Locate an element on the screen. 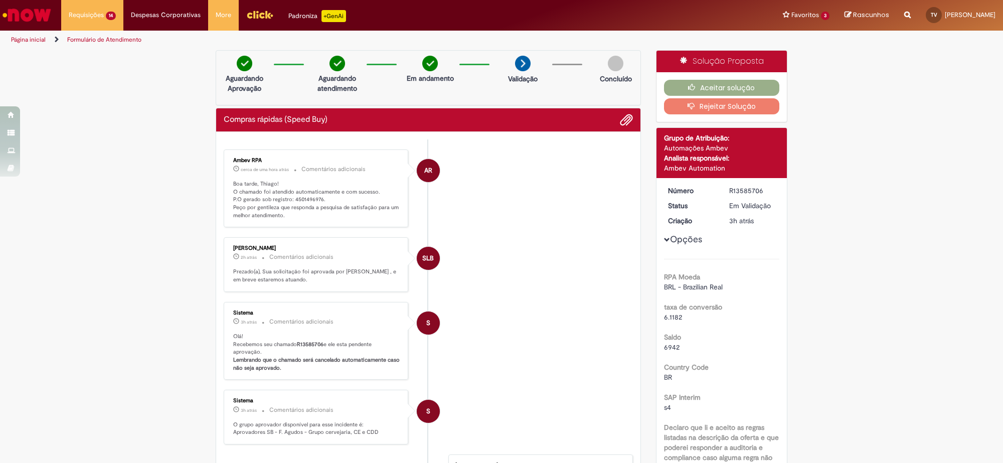  time: 01/10/2025 12:12:02 is located at coordinates (249, 410).